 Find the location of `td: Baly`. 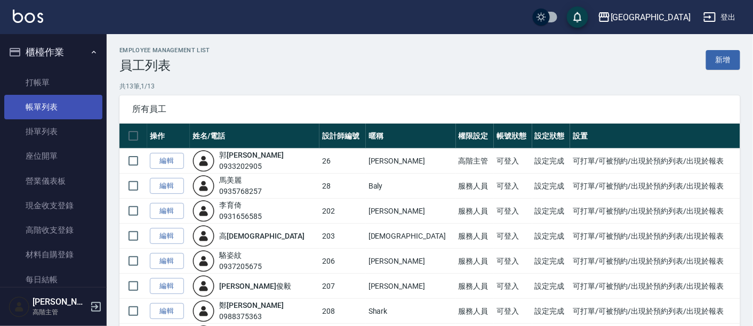

td: Baly is located at coordinates (411, 186).